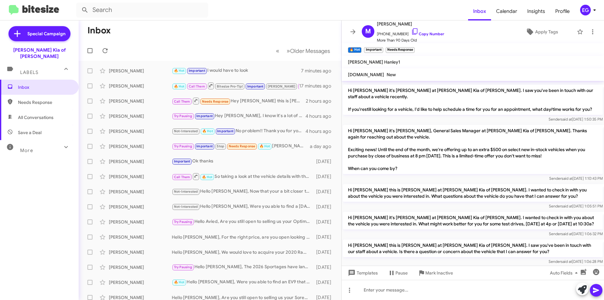 The height and width of the screenshot is (300, 604). What do you see at coordinates (362, 273) in the screenshot?
I see `span: Templates` at bounding box center [362, 273].